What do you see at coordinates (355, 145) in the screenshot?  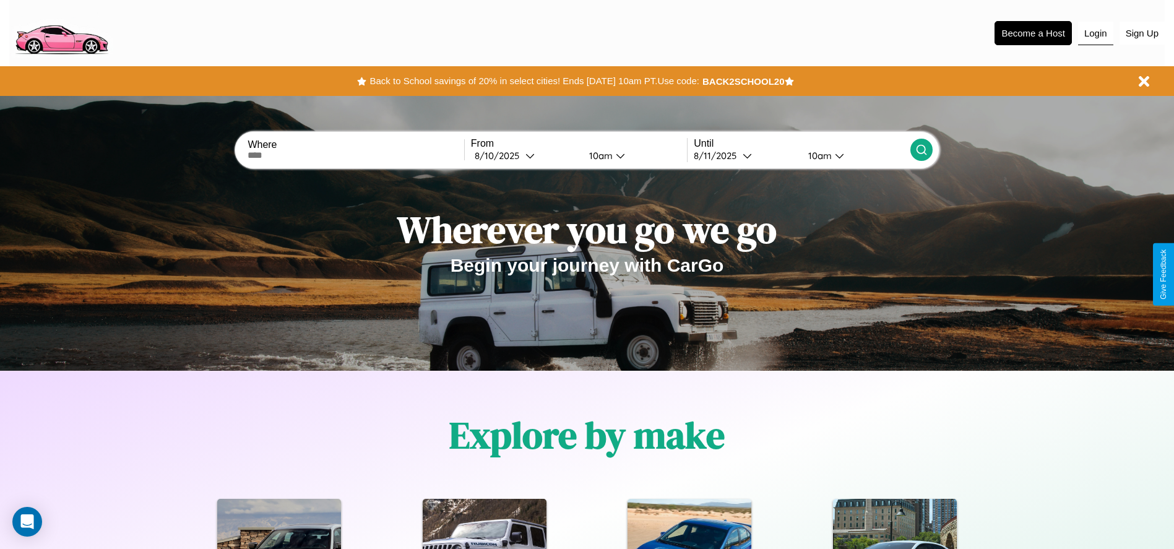 I see `label: Where` at bounding box center [355, 145].